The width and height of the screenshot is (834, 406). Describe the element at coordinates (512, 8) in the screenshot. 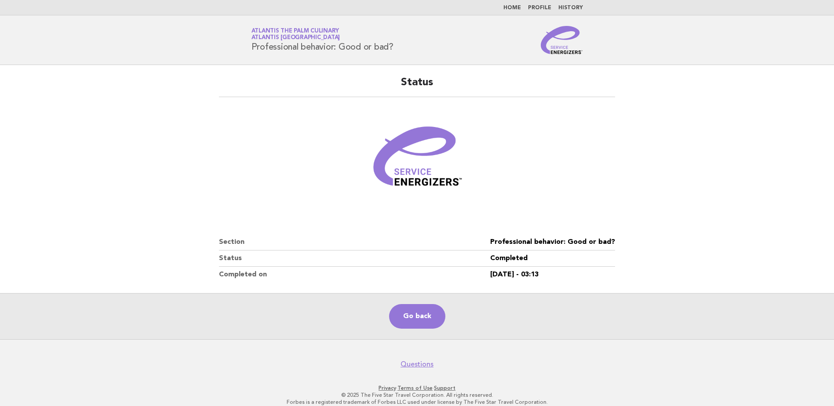

I see `a: Home` at that location.